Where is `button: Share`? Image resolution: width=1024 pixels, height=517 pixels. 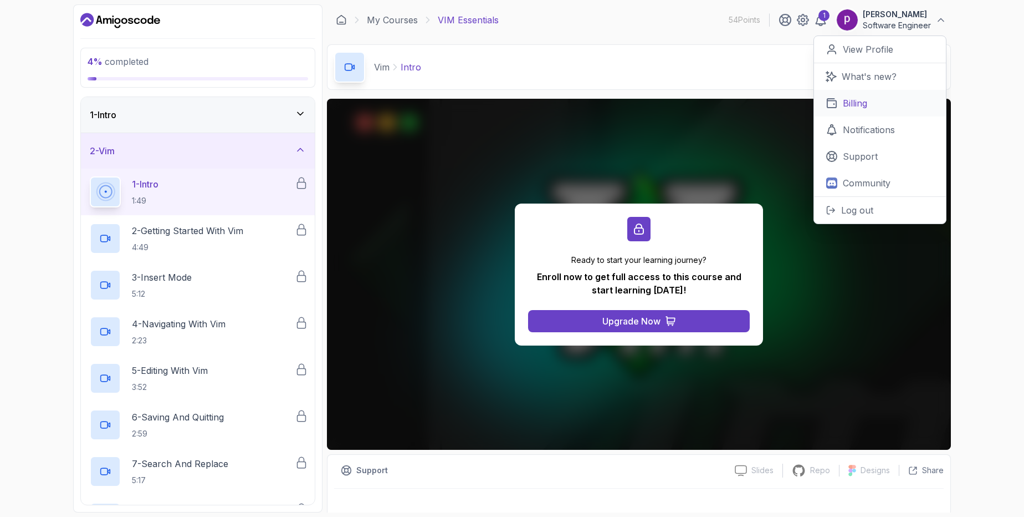
button: Share is located at coordinates (921, 470).